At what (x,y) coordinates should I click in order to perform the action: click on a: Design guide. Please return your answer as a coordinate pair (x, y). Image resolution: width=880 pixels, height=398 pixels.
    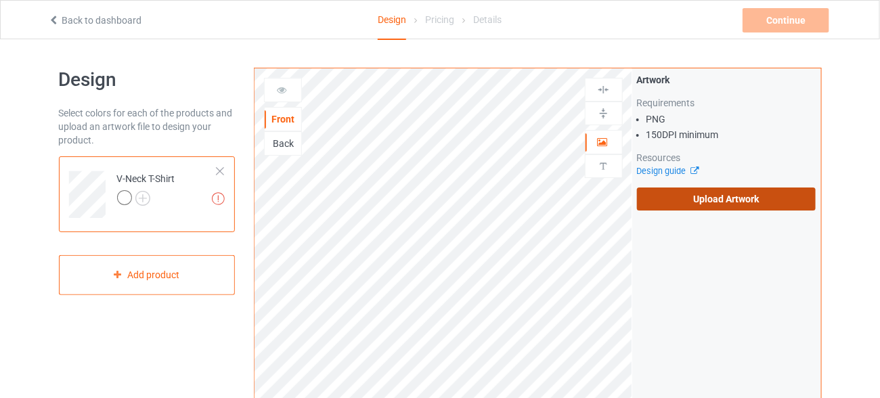
    Looking at the image, I should click on (667, 171).